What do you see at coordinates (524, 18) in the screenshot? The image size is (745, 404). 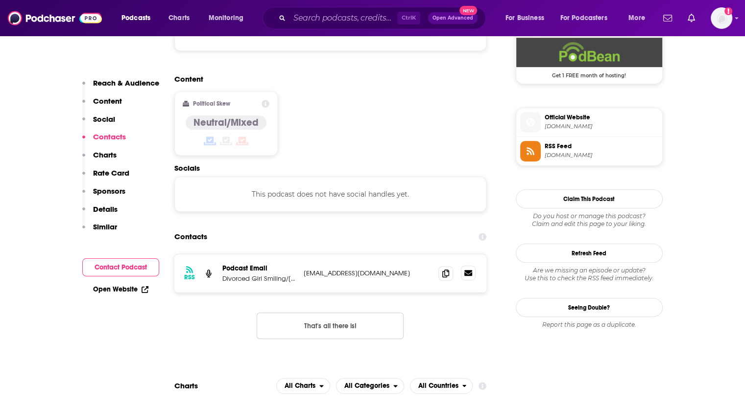 I see `span: For Business` at bounding box center [524, 18].